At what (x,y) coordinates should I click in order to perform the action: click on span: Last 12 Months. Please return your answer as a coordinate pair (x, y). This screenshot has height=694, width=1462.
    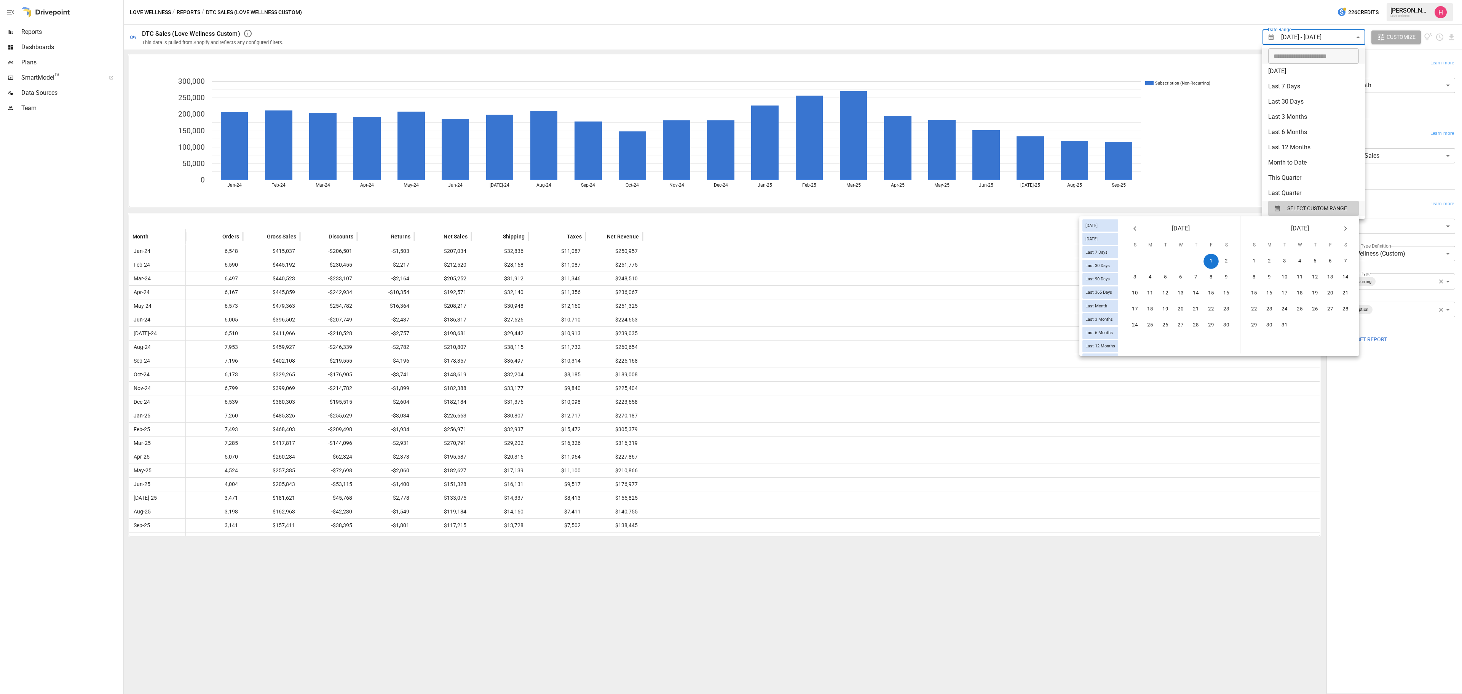
    Looking at the image, I should click on (1101, 346).